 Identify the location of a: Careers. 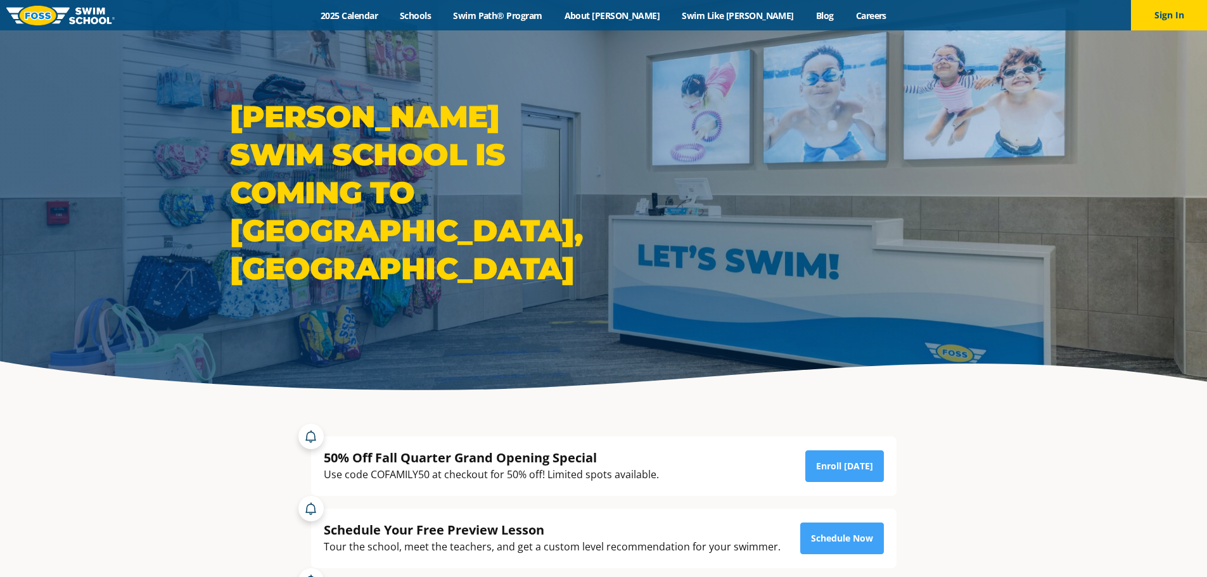
(871, 15).